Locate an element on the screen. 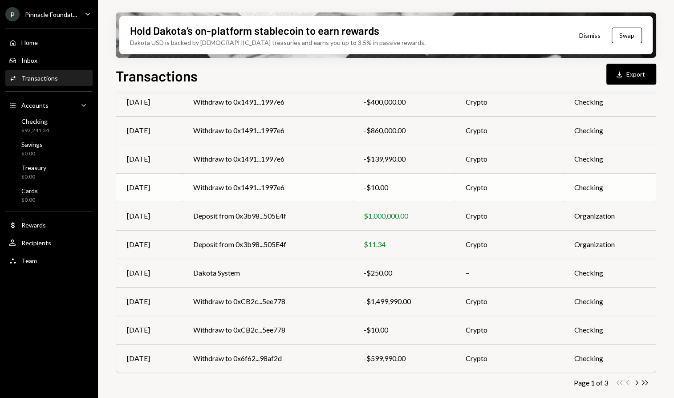 The image size is (674, 398). button: Swap is located at coordinates (627, 35).